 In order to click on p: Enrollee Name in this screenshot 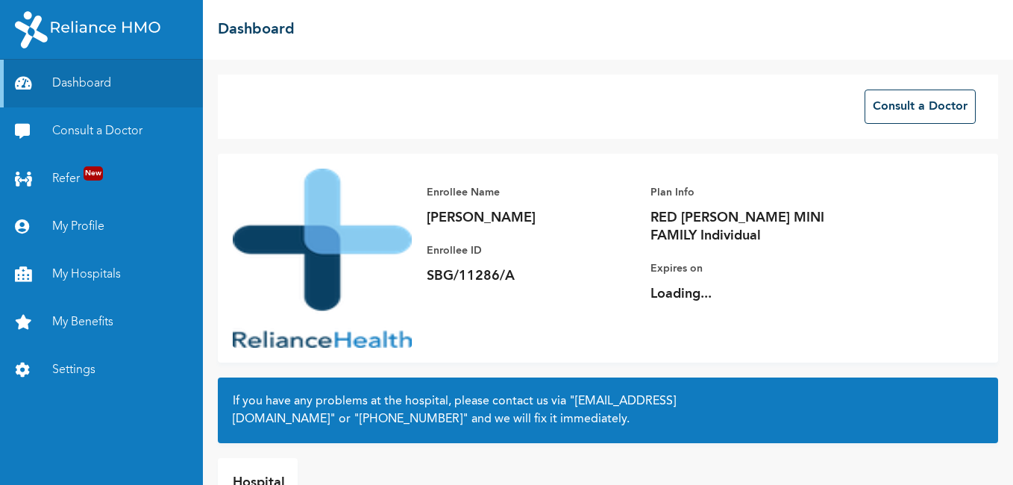, I will do `click(531, 192)`.